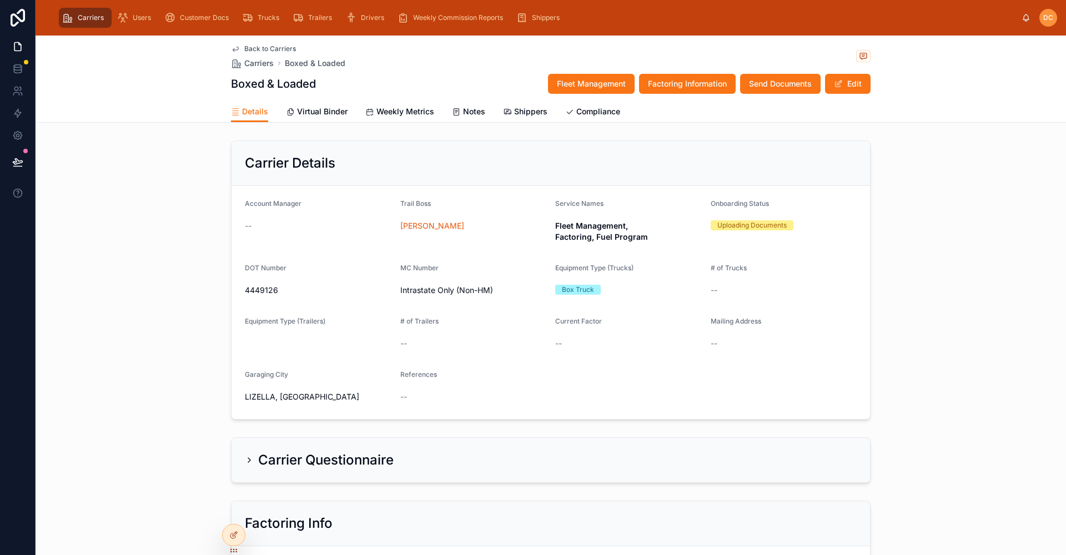  What do you see at coordinates (290, 163) in the screenshot?
I see `h2: Carrier Details` at bounding box center [290, 163].